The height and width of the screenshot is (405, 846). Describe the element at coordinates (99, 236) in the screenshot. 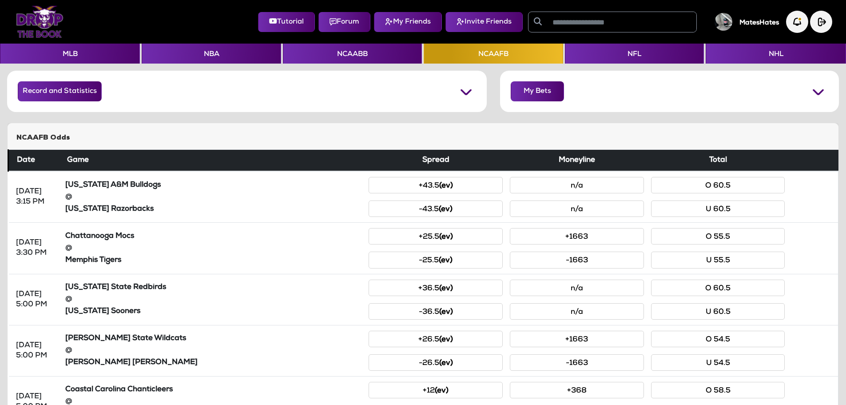

I see `strong: Chattanooga Mocs` at that location.